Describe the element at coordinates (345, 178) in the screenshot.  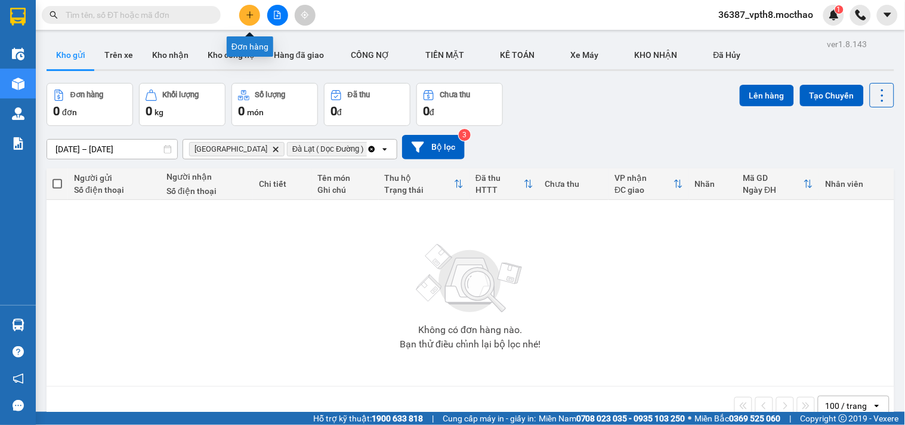
I see `div: Tên món` at that location.